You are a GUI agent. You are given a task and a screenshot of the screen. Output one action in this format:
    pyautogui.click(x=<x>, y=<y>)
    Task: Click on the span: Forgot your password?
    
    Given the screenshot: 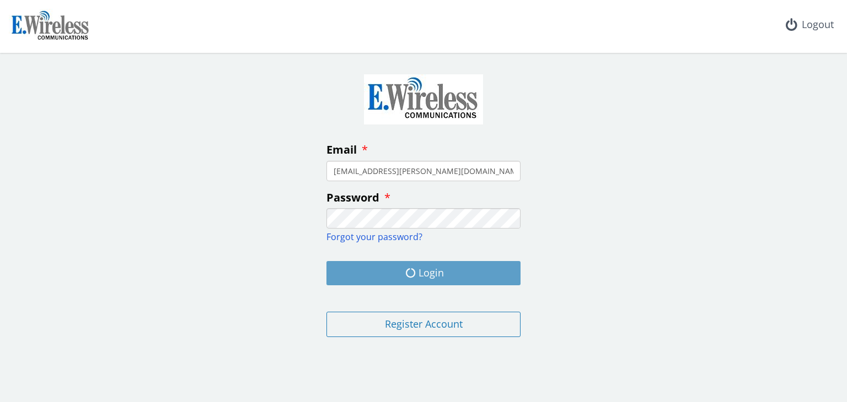 What is the action you would take?
    pyautogui.click(x=374, y=237)
    